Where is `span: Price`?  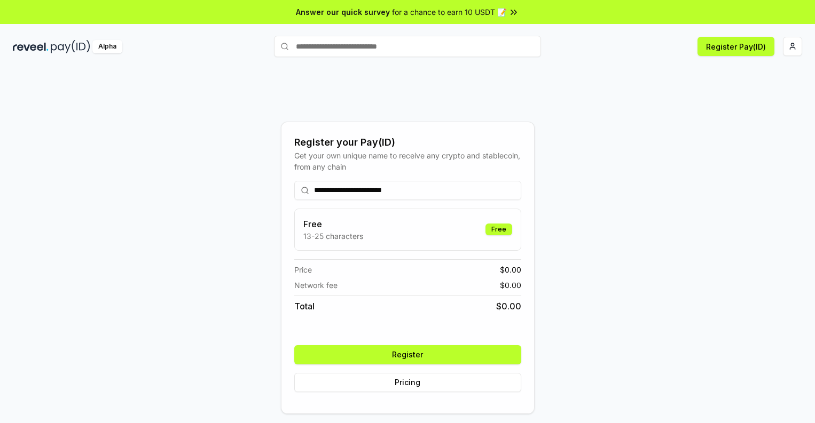 span: Price is located at coordinates (303, 270).